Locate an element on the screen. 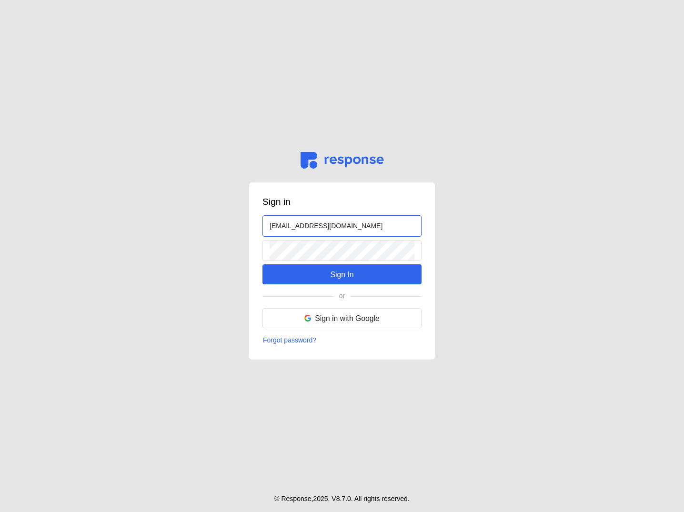 The height and width of the screenshot is (512, 684). h3: Sign in is located at coordinates (342, 202).